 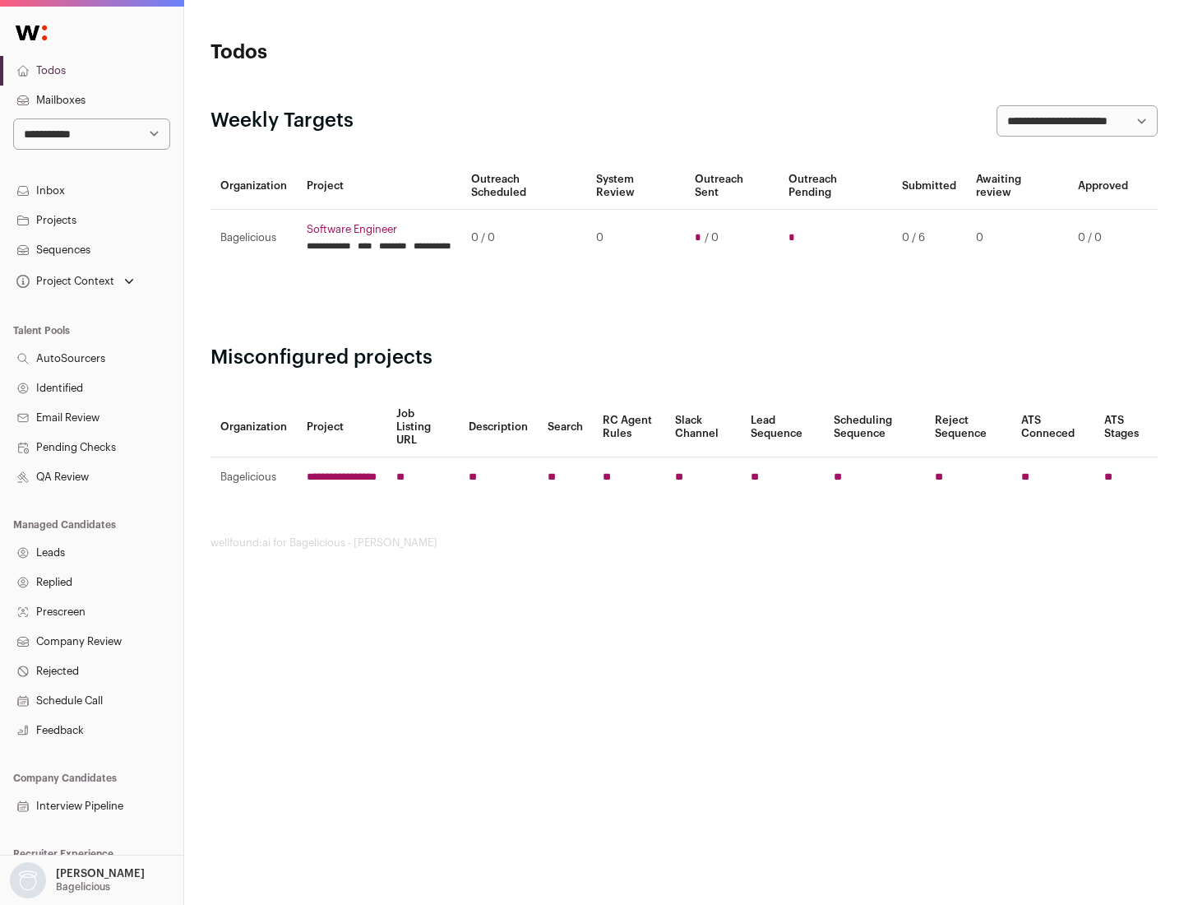 What do you see at coordinates (498, 427) in the screenshot?
I see `th: Description` at bounding box center [498, 427].